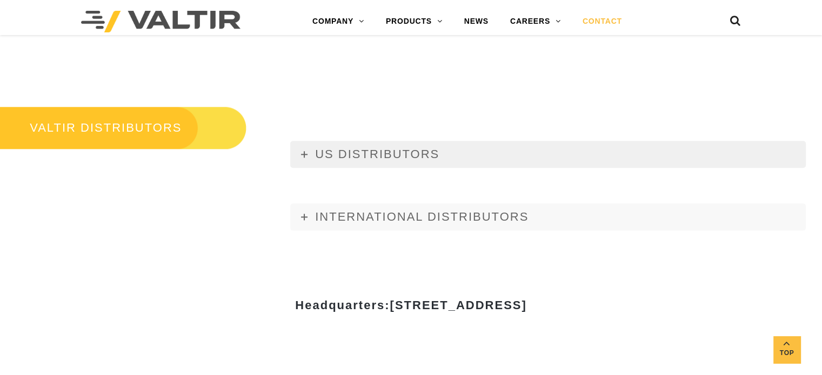 The height and width of the screenshot is (375, 822). What do you see at coordinates (414, 22) in the screenshot?
I see `a: PRODUCTS` at bounding box center [414, 22].